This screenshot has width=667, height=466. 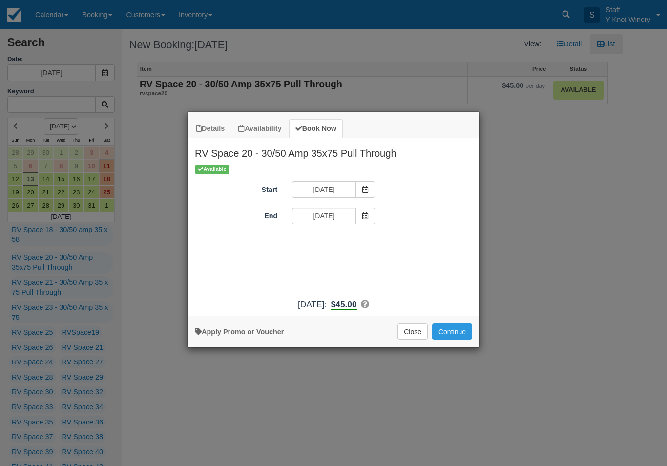 I want to click on span: Available, so click(x=212, y=169).